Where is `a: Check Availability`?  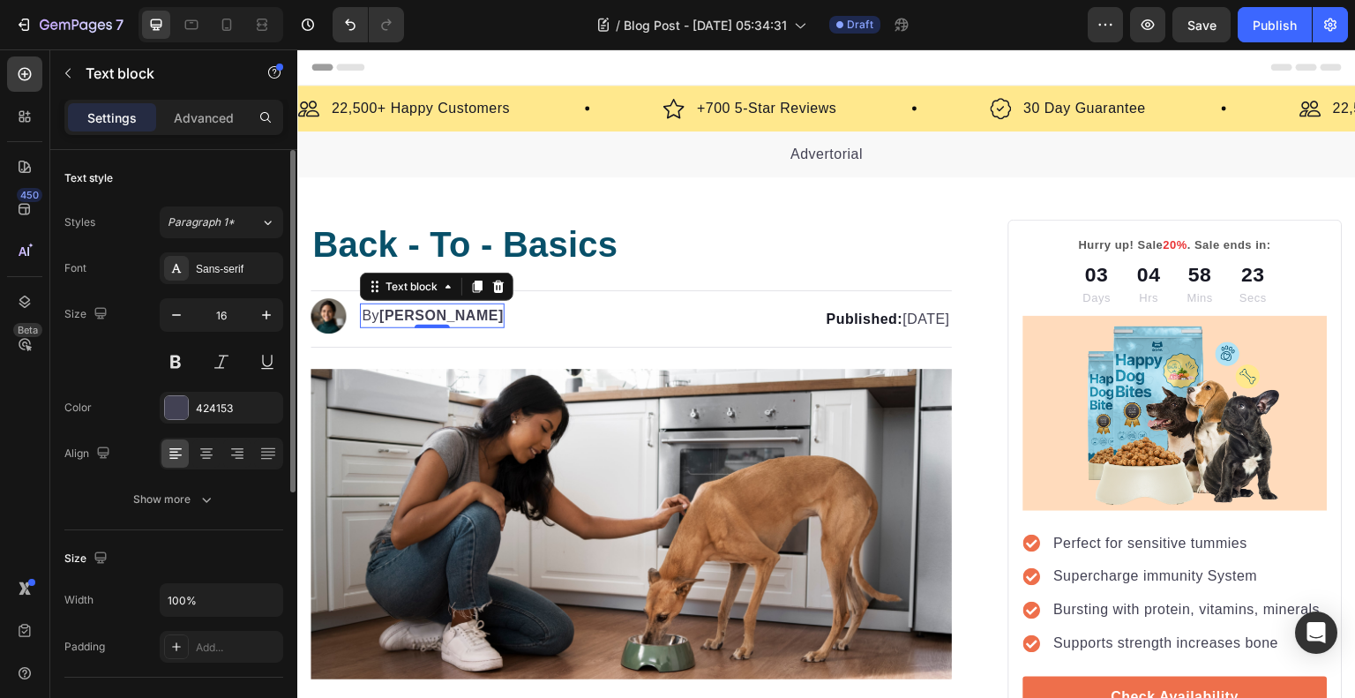
a: Check Availability is located at coordinates (878, 649).